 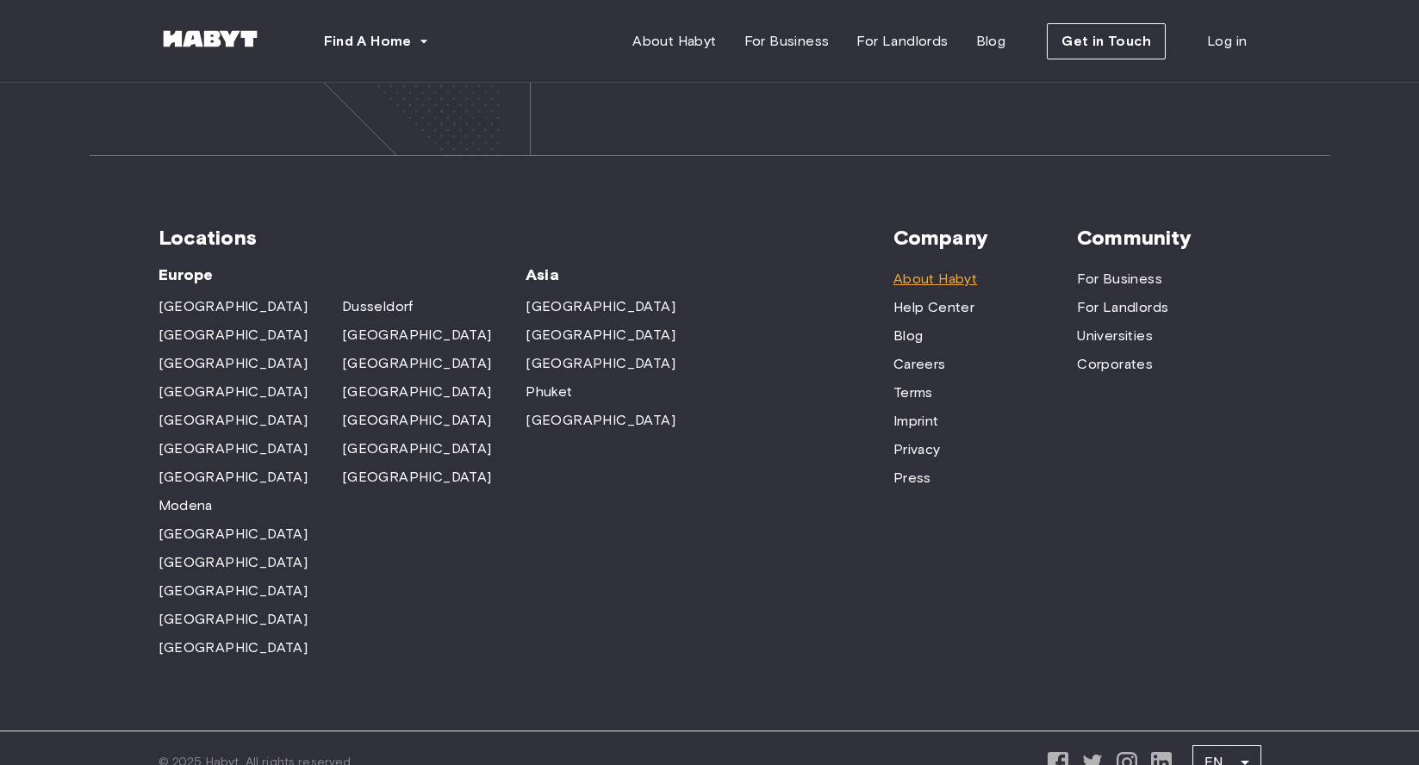 What do you see at coordinates (185, 506) in the screenshot?
I see `a: Modena` at bounding box center [185, 506].